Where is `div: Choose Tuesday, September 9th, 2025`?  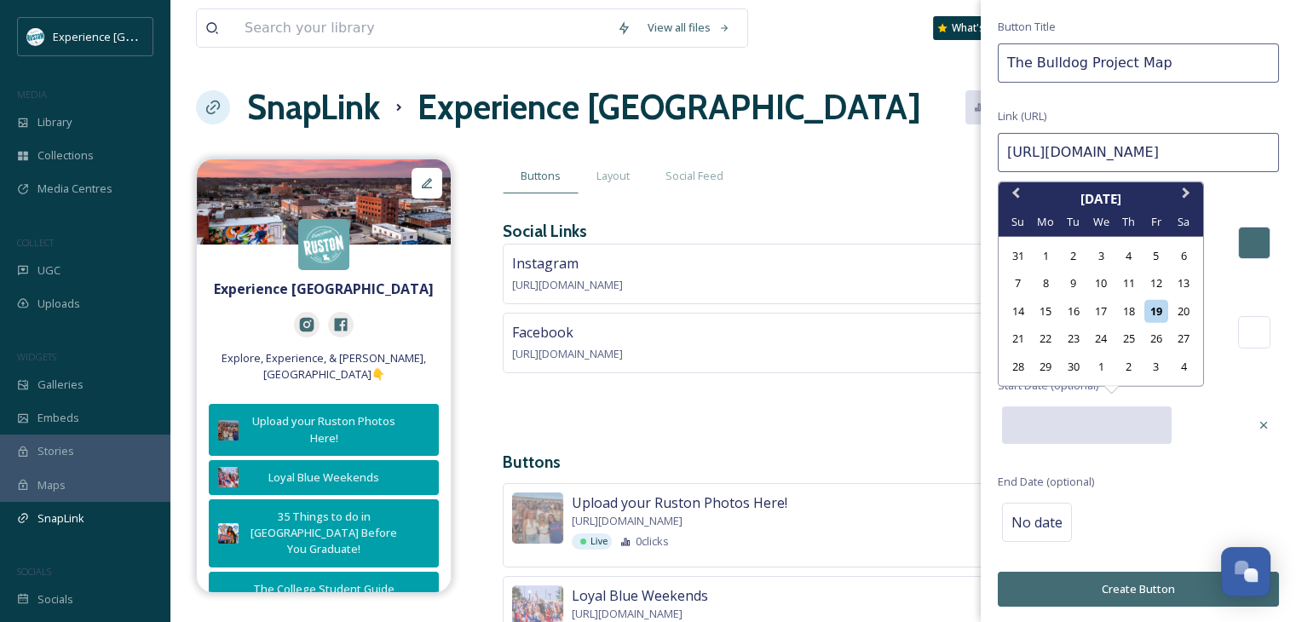 div: Choose Tuesday, September 9th, 2025 is located at coordinates (1073, 283).